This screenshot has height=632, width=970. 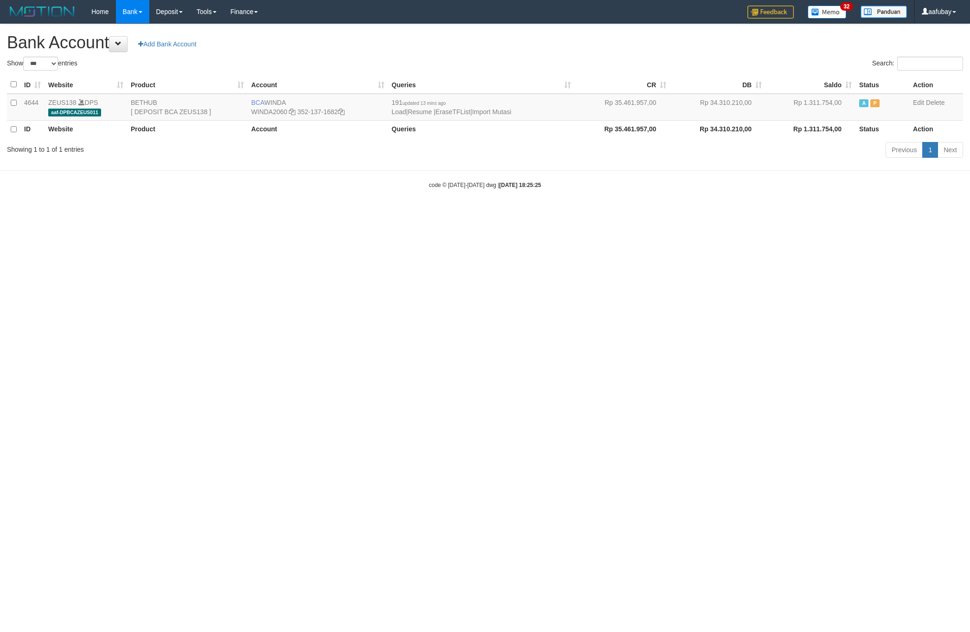 I want to click on a: Resume, so click(x=420, y=112).